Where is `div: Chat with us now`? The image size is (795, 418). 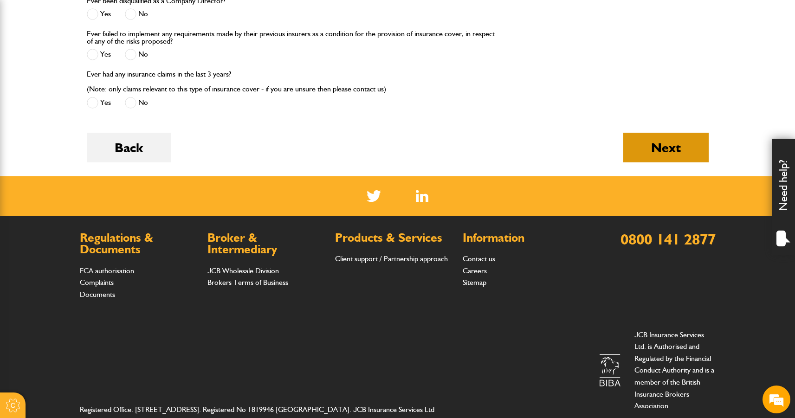
div: Chat with us now is located at coordinates (102, 58).